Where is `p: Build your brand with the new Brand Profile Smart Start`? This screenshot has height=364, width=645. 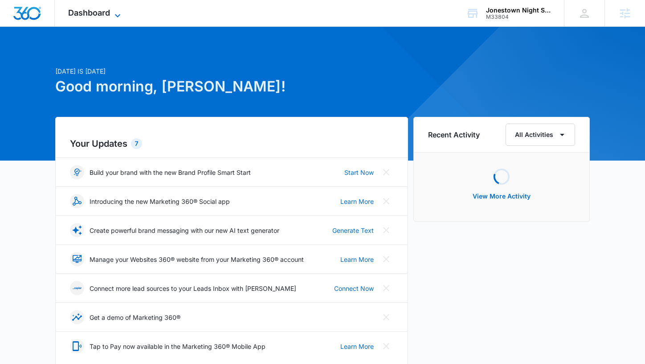 p: Build your brand with the new Brand Profile Smart Start is located at coordinates (170, 172).